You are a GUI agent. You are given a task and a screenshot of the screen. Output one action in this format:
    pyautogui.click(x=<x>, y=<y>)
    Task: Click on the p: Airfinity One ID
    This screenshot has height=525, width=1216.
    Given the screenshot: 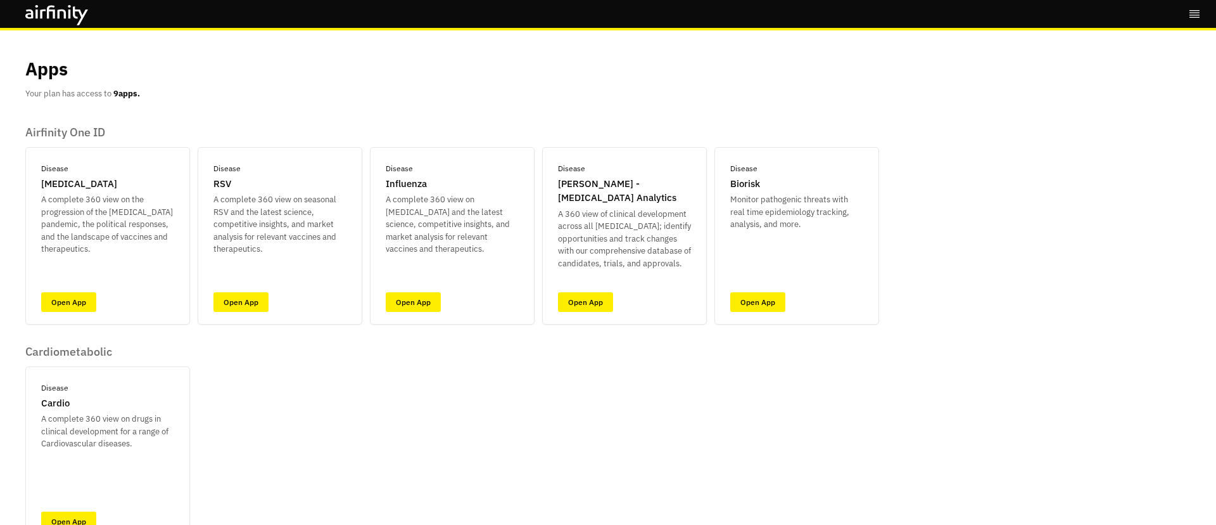 What is the action you would take?
    pyautogui.click(x=452, y=132)
    